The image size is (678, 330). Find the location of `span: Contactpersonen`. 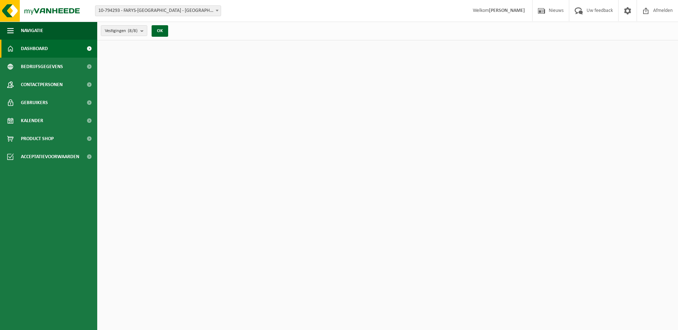

span: Contactpersonen is located at coordinates (42, 85).